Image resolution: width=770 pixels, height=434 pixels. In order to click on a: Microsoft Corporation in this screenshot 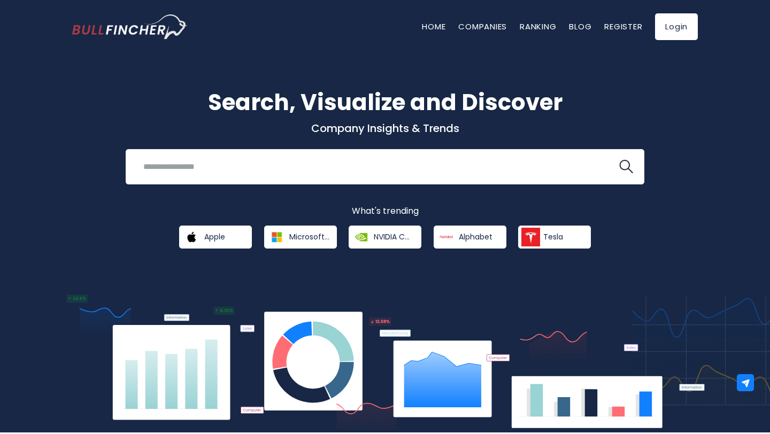, I will do `click(301, 237)`.